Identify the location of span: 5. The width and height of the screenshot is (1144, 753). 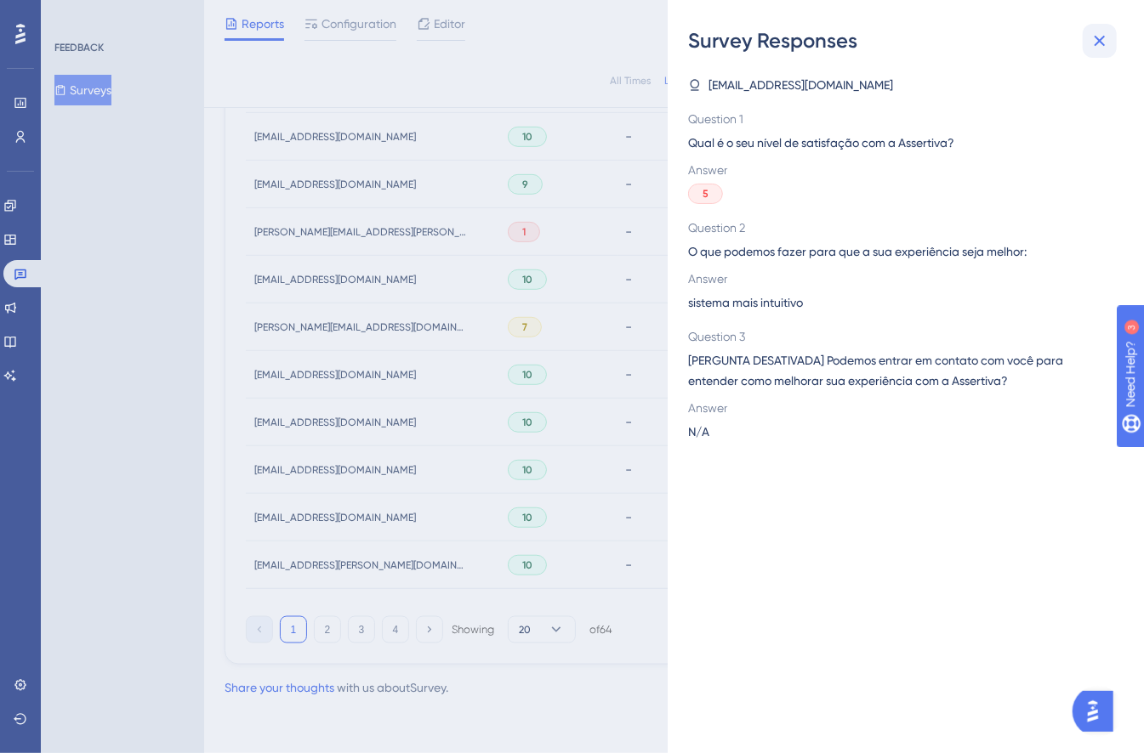
(705, 194).